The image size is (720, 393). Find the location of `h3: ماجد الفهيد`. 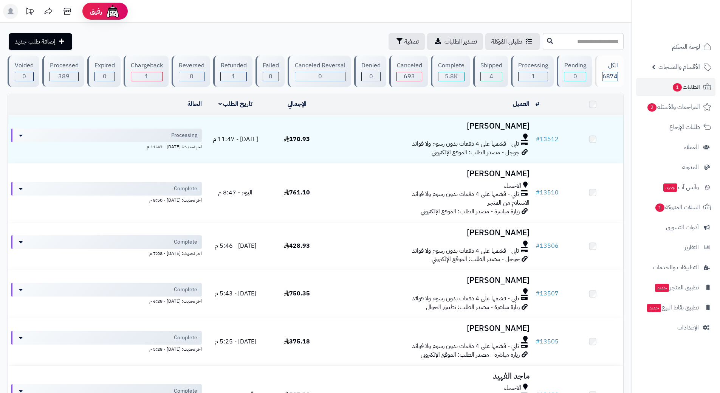

h3: ماجد الفهيد is located at coordinates (430, 376).